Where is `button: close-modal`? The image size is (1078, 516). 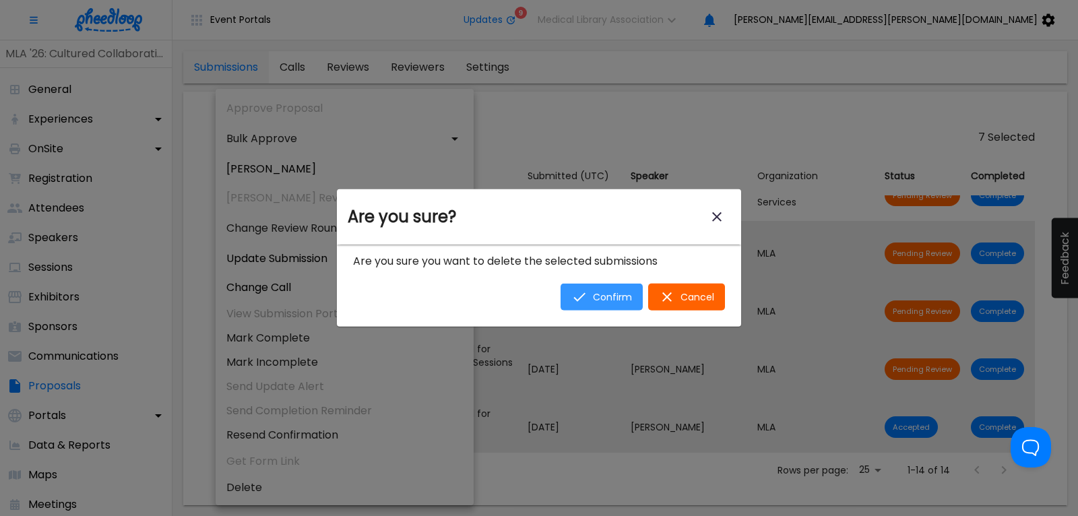 button: close-modal is located at coordinates (717, 217).